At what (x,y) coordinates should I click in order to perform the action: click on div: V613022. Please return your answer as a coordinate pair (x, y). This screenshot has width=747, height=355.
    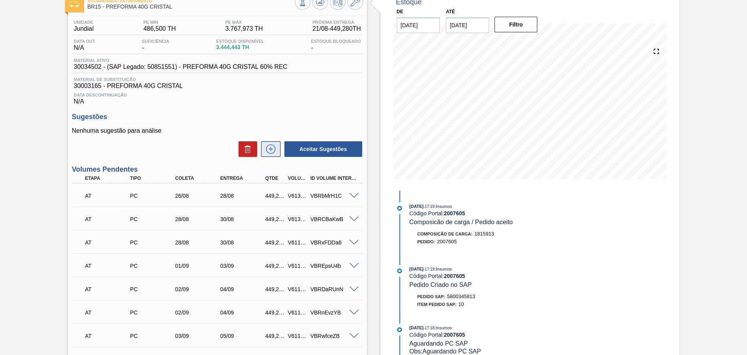
    Looking at the image, I should click on (298, 196).